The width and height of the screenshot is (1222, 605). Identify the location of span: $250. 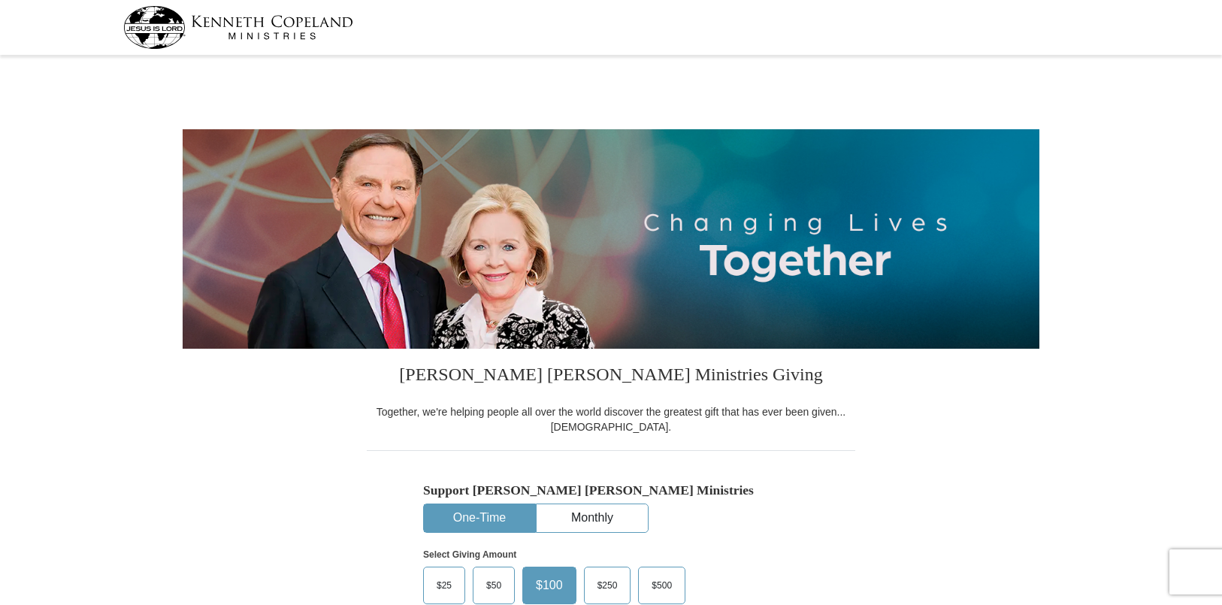
(607, 585).